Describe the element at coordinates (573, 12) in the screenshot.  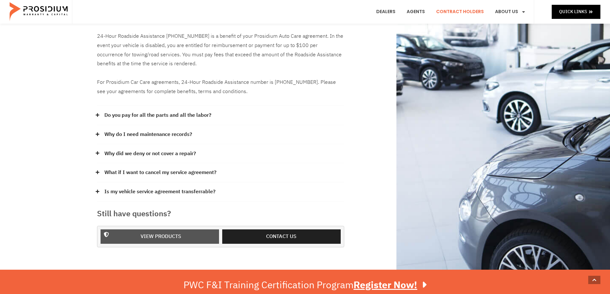
I see `span: Quick Links` at that location.